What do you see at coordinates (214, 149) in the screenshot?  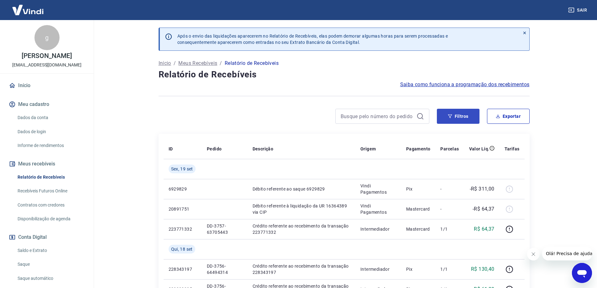 I see `p: Pedido` at bounding box center [214, 149].